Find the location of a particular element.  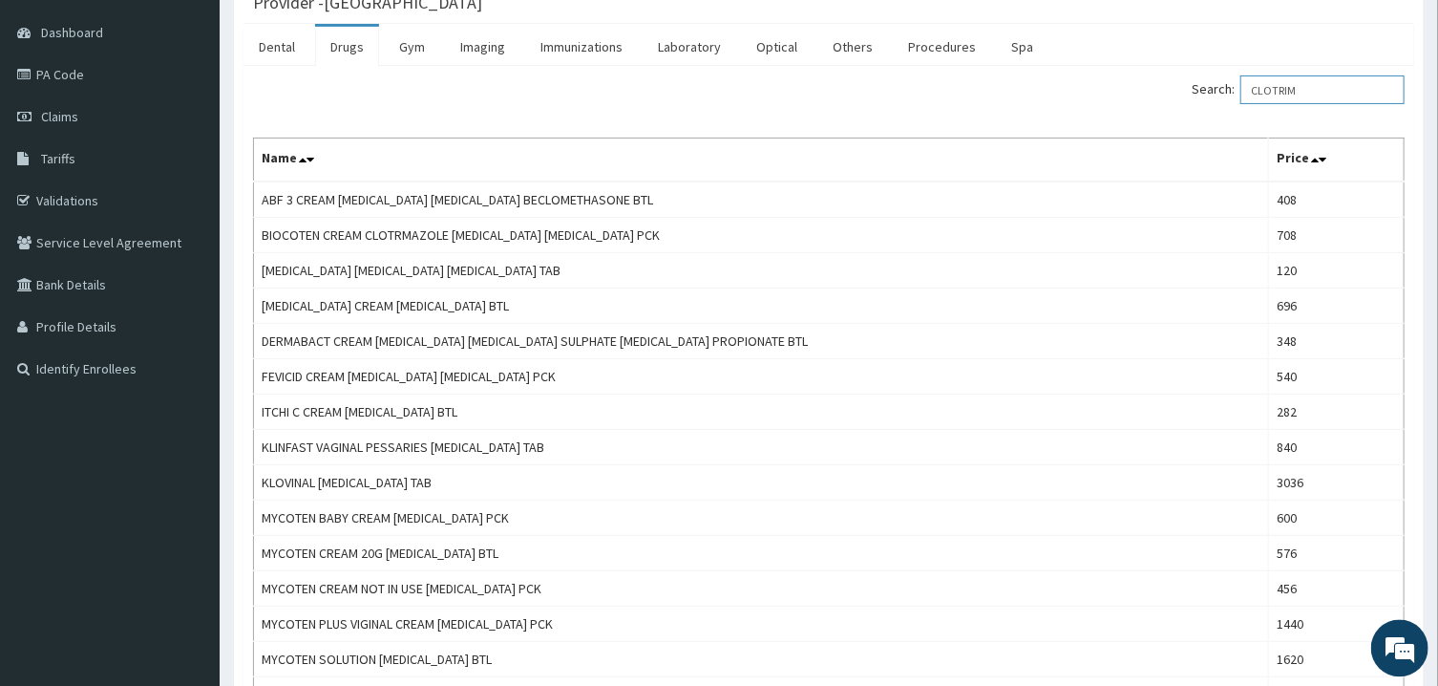

a: Drugs is located at coordinates (347, 46).